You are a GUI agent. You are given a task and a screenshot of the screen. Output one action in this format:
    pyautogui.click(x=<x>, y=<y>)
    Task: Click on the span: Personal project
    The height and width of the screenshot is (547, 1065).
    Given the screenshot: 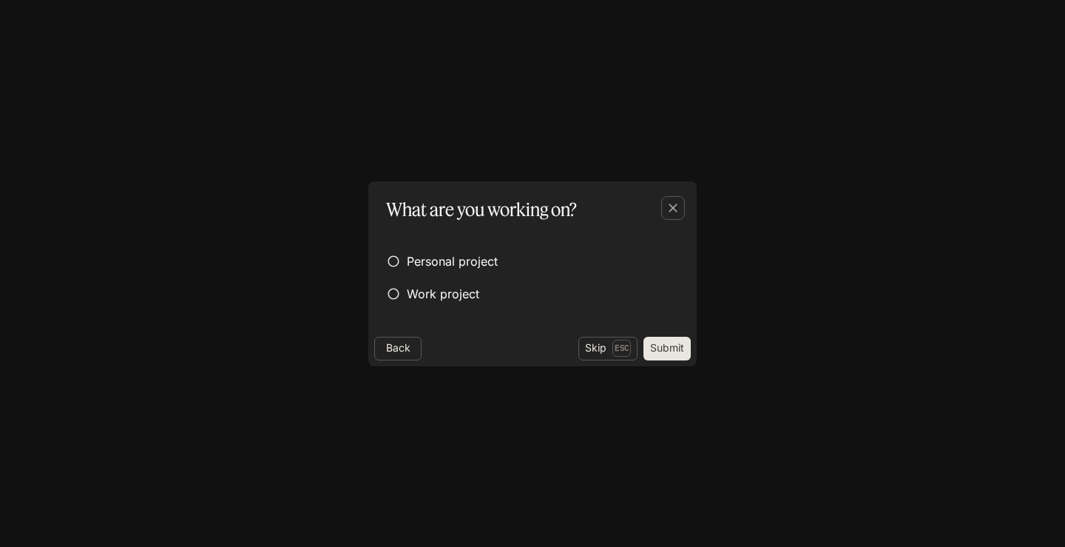 What is the action you would take?
    pyautogui.click(x=452, y=261)
    